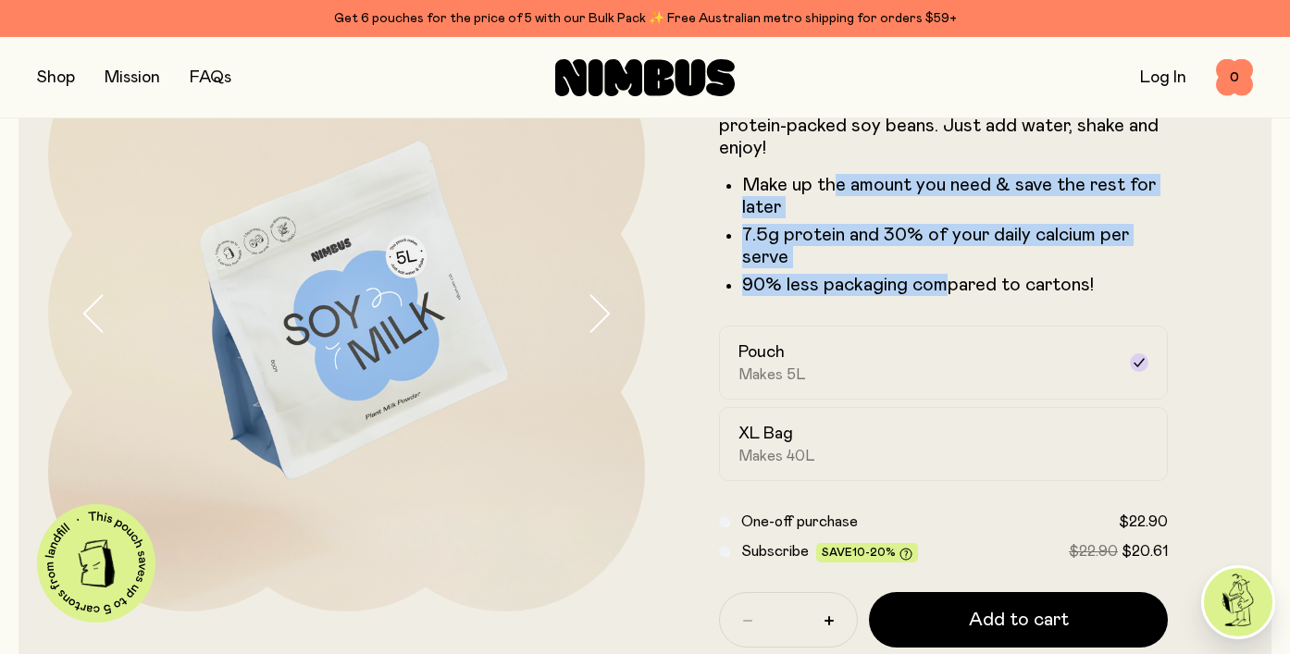 The image size is (1290, 654). I want to click on span: One-off purchase, so click(799, 522).